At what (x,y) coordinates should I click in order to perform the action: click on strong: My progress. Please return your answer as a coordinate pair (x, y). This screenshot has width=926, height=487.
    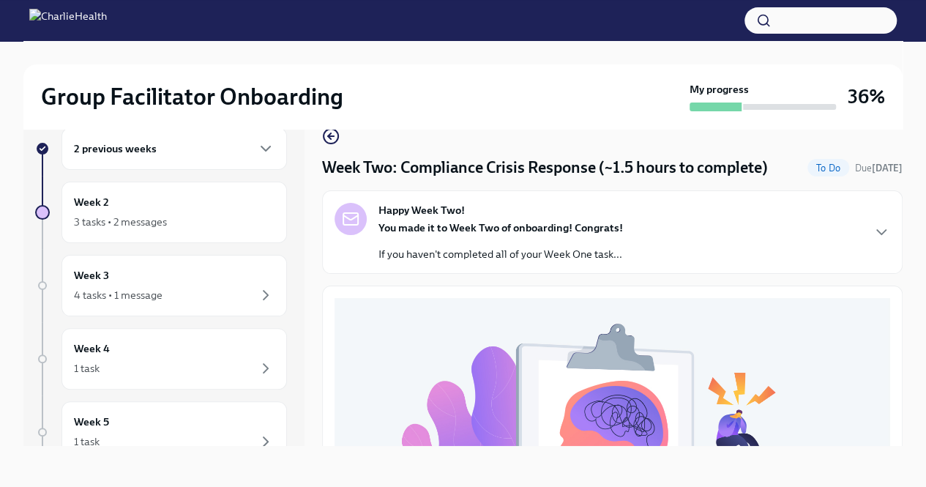
    Looking at the image, I should click on (719, 89).